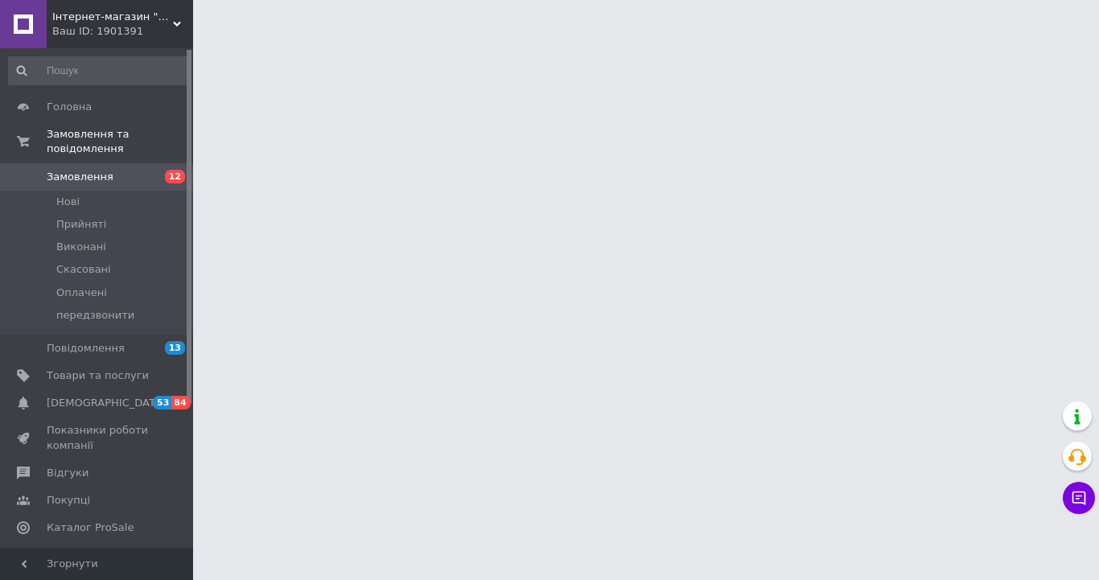  What do you see at coordinates (120, 142) in the screenshot?
I see `span: Замовлення та повідомлення` at bounding box center [120, 142].